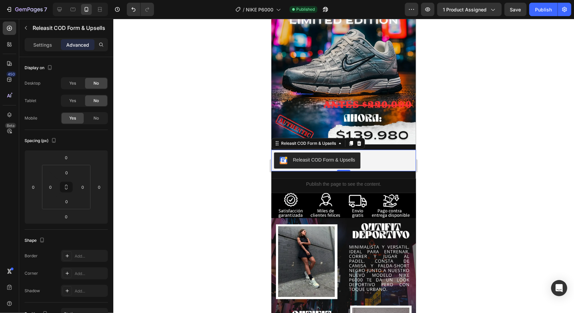  What do you see at coordinates (464, 9) in the screenshot?
I see `span: 1 product assigned` at bounding box center [464, 9].